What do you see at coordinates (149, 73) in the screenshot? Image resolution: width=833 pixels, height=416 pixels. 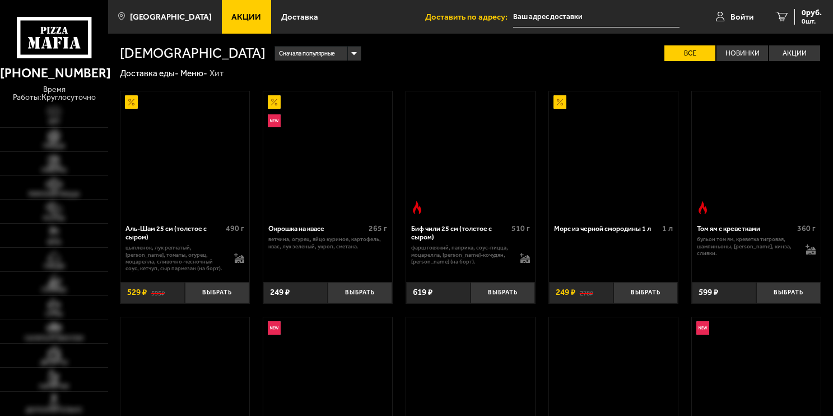 I see `a: Доставка еды-` at bounding box center [149, 73].